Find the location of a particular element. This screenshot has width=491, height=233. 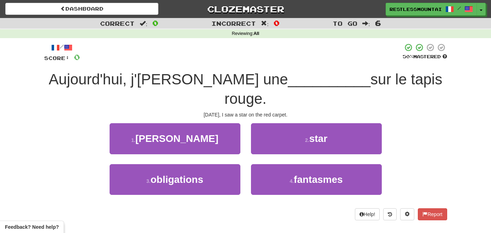

span: star is located at coordinates (318, 139).